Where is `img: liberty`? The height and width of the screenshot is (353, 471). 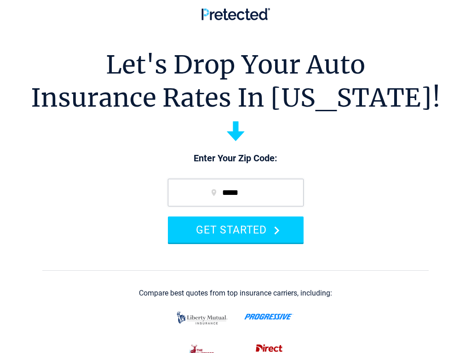
img: liberty is located at coordinates (202, 318).